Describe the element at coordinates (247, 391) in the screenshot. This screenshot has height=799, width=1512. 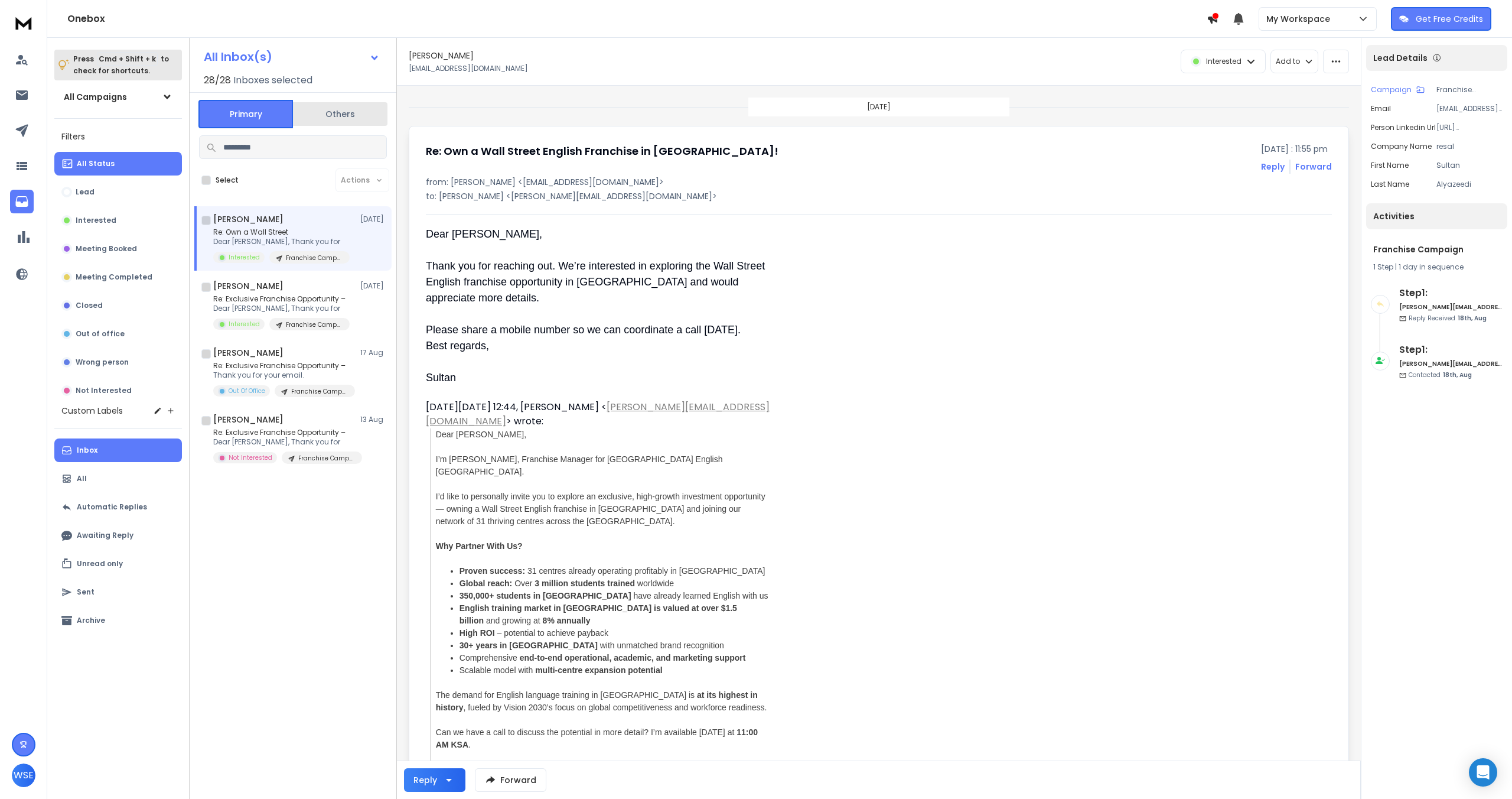
I see `p: Out Of Office` at that location.